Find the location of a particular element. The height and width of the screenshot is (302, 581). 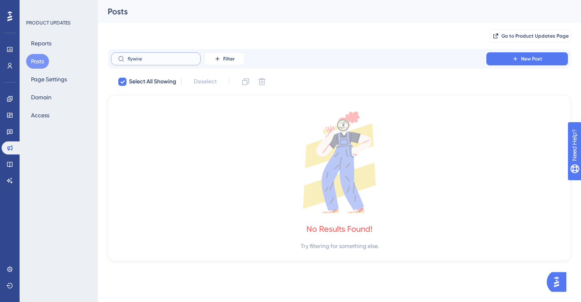

button: Access is located at coordinates (40, 115).